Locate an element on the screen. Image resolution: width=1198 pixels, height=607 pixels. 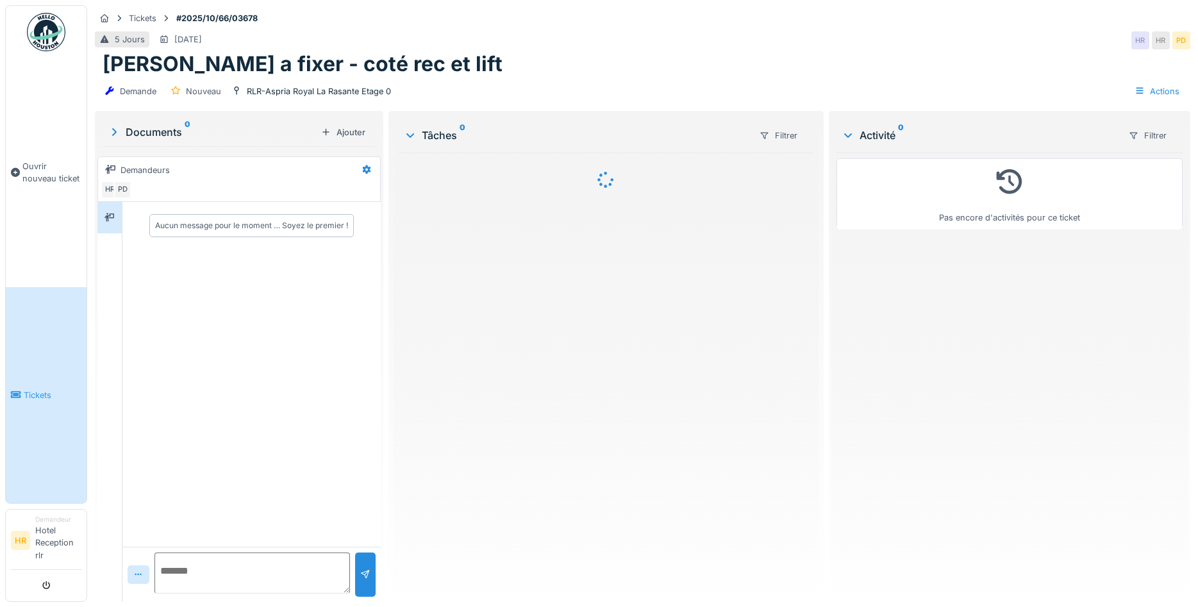
div: RLR-Aspria Royal La Rasante Etage 0 is located at coordinates (319, 91).